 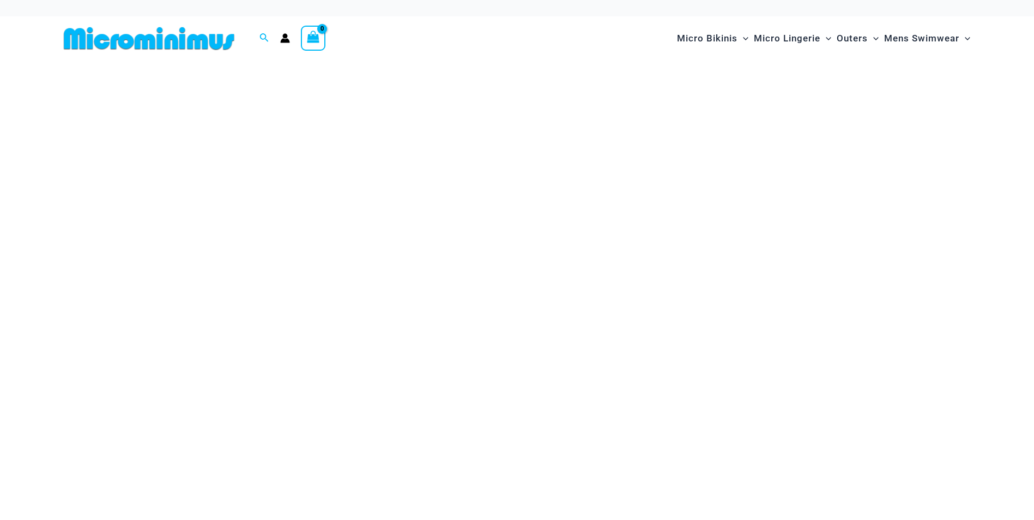 What do you see at coordinates (285, 38) in the screenshot?
I see `a: Account icon link` at bounding box center [285, 38].